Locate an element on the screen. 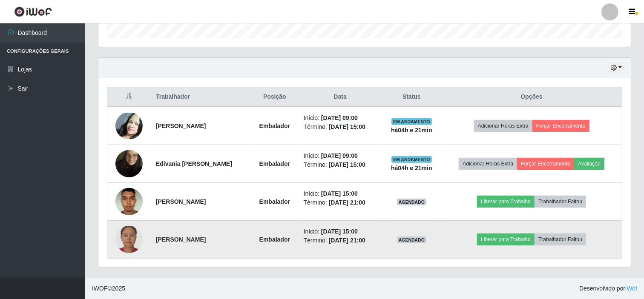 This screenshot has width=644, height=299. th: Posição is located at coordinates (275, 97).